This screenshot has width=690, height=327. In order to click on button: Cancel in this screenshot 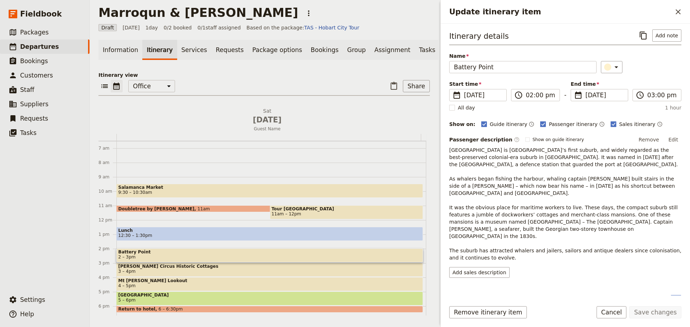, I will do `click(611, 312)`.